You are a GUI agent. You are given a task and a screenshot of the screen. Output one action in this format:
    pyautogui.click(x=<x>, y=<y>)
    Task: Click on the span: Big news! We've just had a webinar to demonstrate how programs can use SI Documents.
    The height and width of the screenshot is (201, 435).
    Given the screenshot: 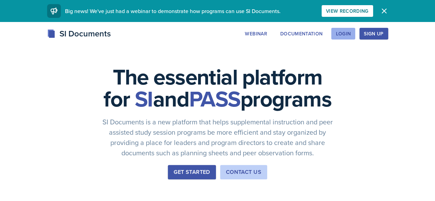 What is the action you would take?
    pyautogui.click(x=173, y=11)
    